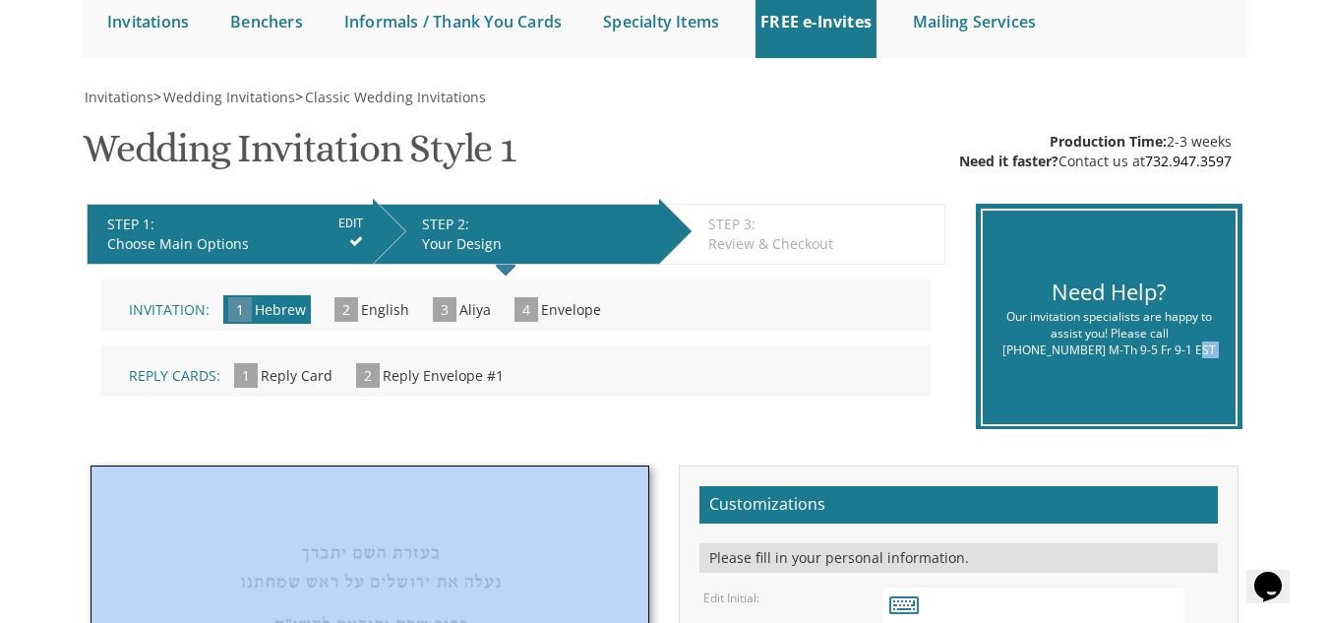 This screenshot has height=623, width=1329. I want to click on a: Classic Wedding Invitations, so click(395, 96).